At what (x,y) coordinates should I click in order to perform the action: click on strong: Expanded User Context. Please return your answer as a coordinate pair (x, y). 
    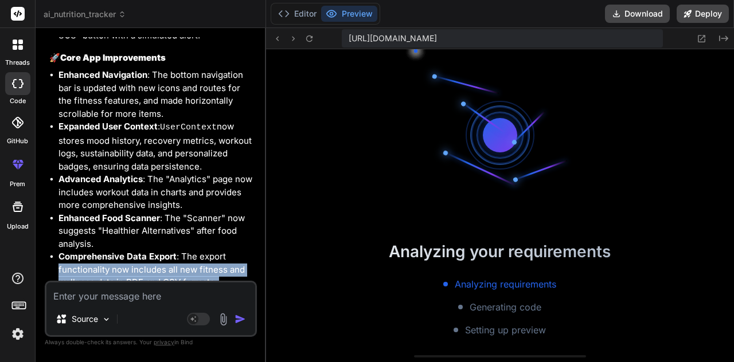
    Looking at the image, I should click on (108, 126).